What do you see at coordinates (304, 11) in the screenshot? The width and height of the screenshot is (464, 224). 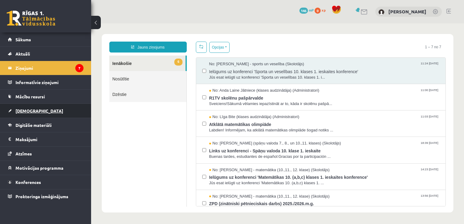 I see `span: 146` at bounding box center [304, 11].